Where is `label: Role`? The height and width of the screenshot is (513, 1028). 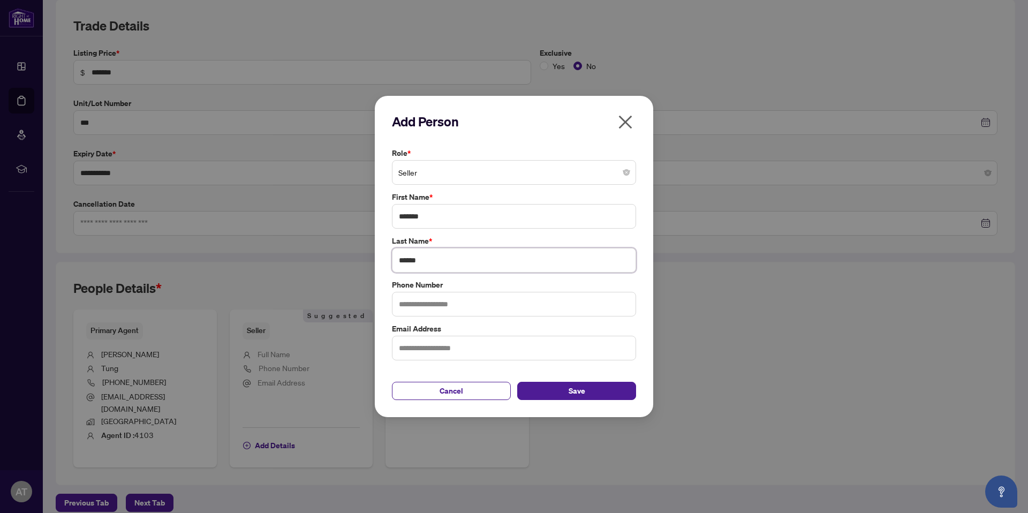 label: Role is located at coordinates (514, 153).